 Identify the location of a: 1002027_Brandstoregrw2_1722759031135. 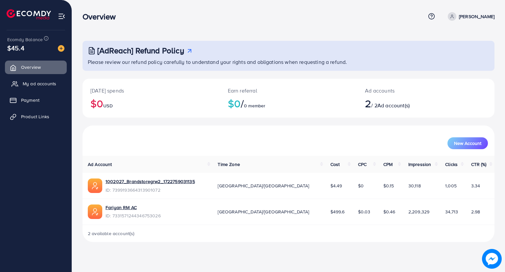
(150, 181).